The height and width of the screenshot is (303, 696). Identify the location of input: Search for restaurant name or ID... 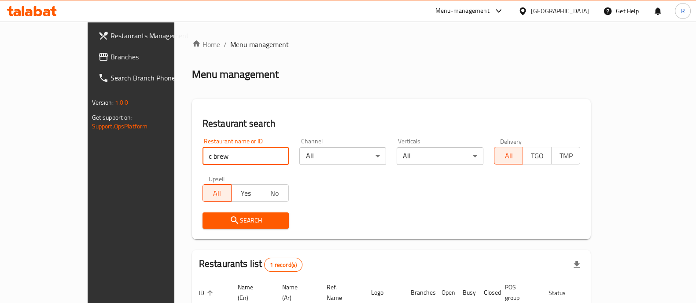
(246, 156).